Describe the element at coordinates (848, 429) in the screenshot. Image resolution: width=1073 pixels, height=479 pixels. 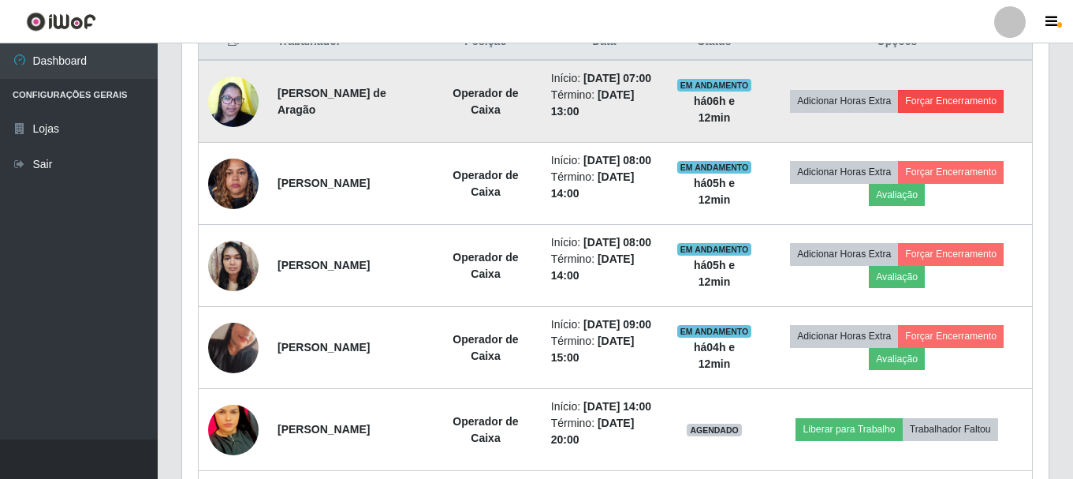
I see `button: Liberar para Trabalho` at that location.